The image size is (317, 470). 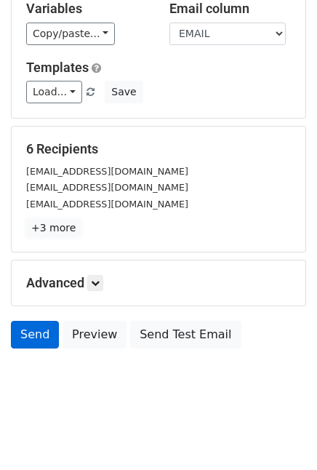 What do you see at coordinates (186, 335) in the screenshot?
I see `a: Send Test Email` at bounding box center [186, 335].